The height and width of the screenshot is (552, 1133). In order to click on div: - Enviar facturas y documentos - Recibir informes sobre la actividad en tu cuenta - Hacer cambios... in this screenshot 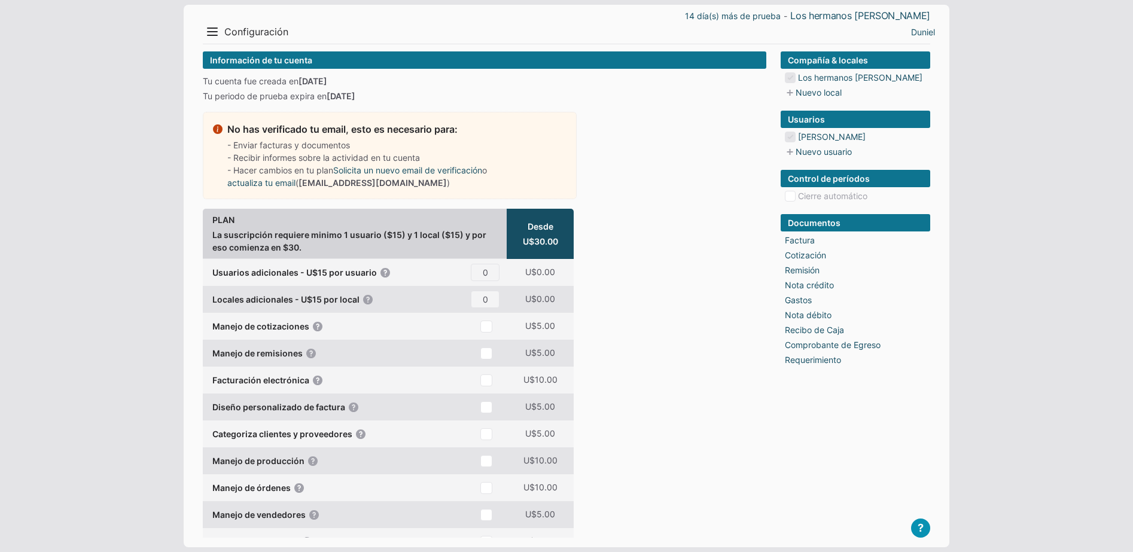, I will do `click(389, 164)`.